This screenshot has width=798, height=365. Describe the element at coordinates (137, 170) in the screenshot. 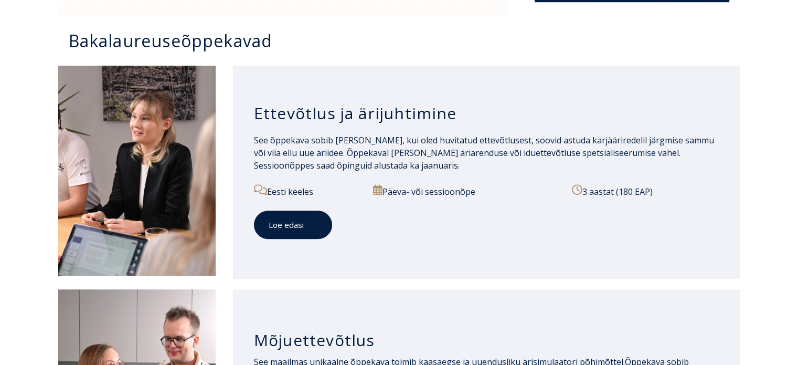

I see `img: Ettevõtlus ja ärijuhtimine` at that location.